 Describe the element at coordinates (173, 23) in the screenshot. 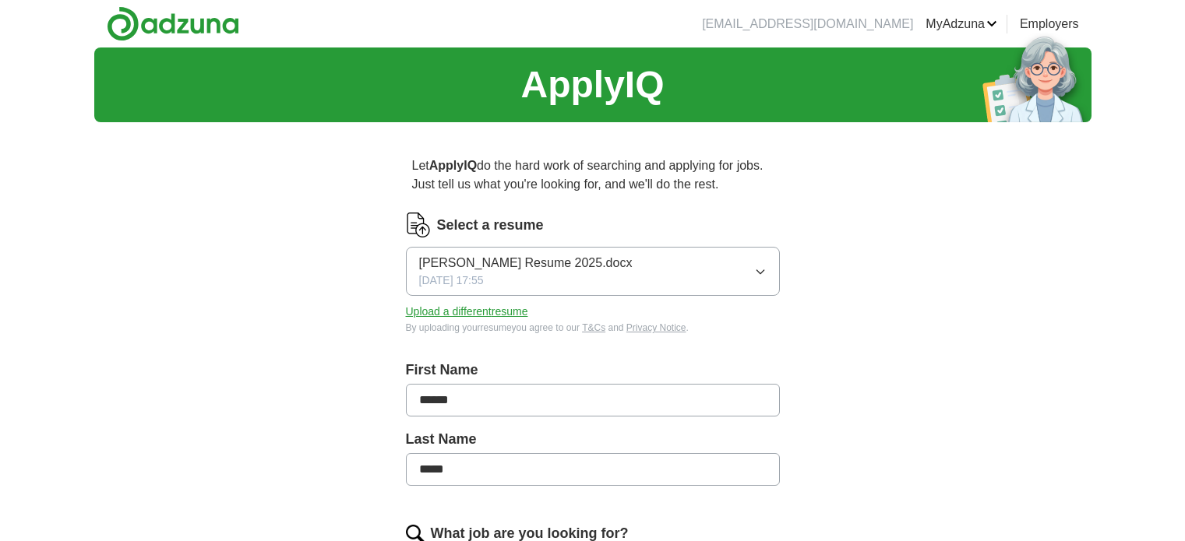

I see `img: Adzuna logo` at that location.